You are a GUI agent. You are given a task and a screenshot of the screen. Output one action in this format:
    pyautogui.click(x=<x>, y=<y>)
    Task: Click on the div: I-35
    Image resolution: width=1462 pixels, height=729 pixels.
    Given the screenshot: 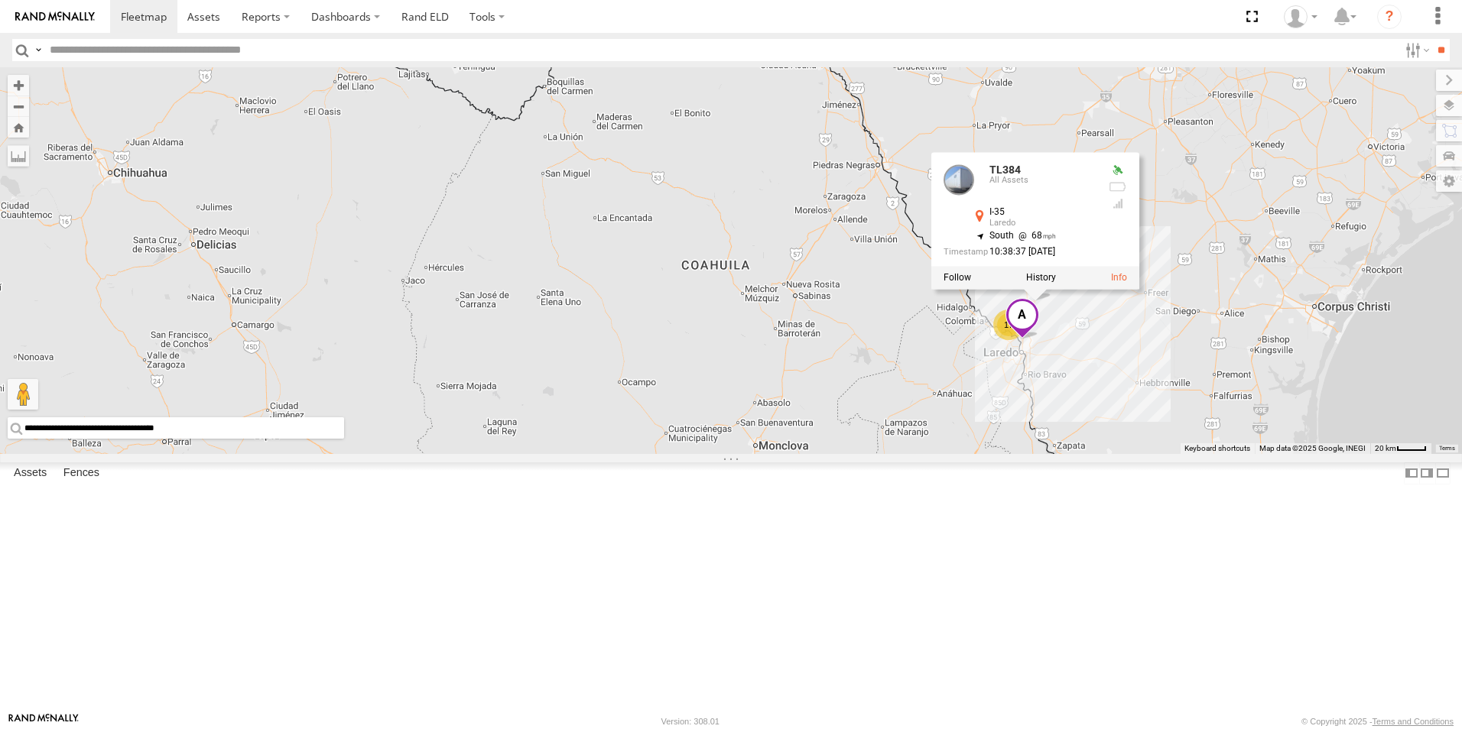 What is the action you would take?
    pyautogui.click(x=1043, y=213)
    